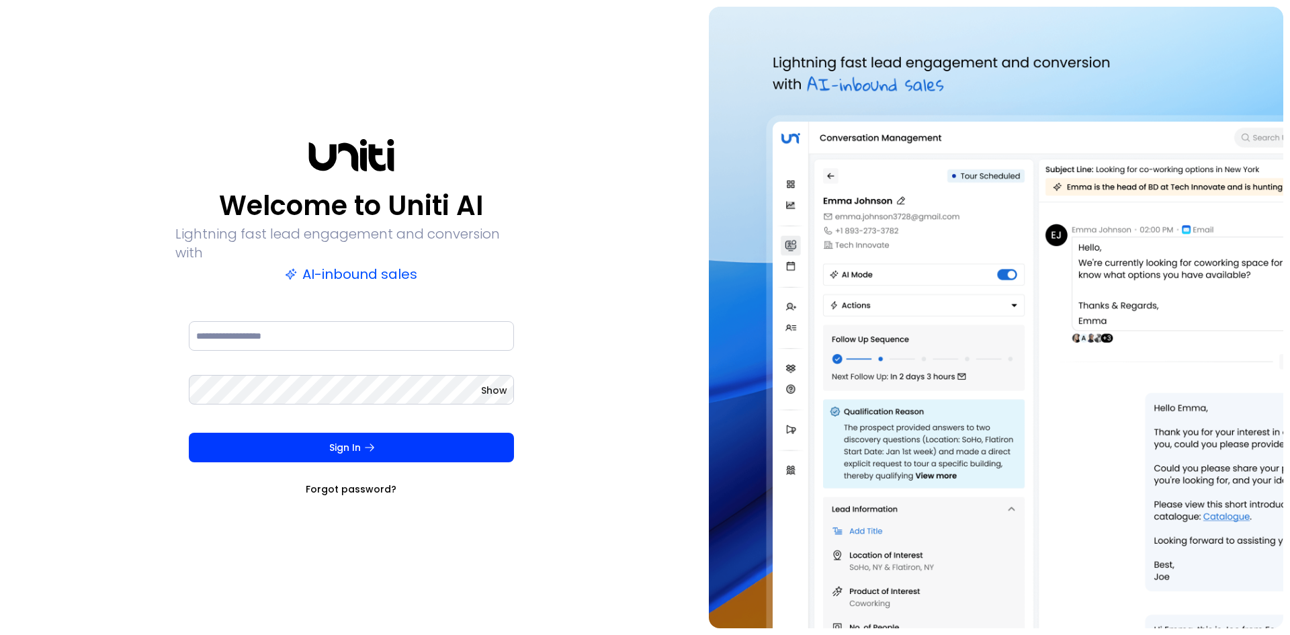 The height and width of the screenshot is (635, 1290). Describe the element at coordinates (351, 448) in the screenshot. I see `button: Sign In` at that location.